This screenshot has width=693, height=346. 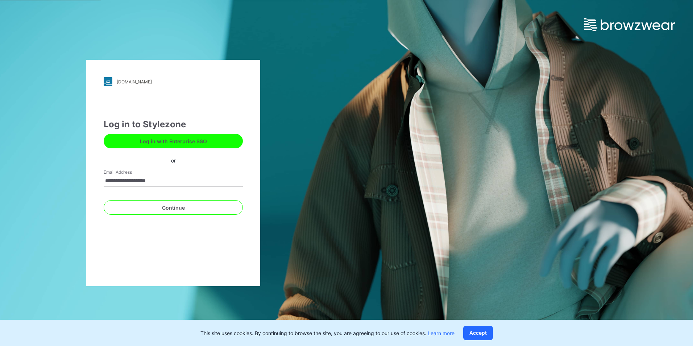 I want to click on img: browzwear-logo.e42bd6dac1945053ebaf764b6aa21510.svg, so click(x=630, y=25).